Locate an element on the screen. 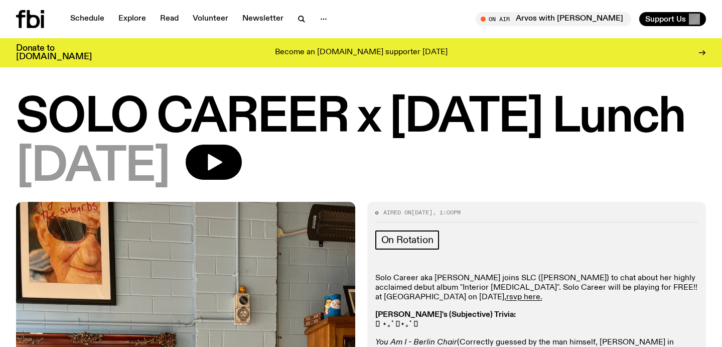  a: On Rotation is located at coordinates (408, 240).